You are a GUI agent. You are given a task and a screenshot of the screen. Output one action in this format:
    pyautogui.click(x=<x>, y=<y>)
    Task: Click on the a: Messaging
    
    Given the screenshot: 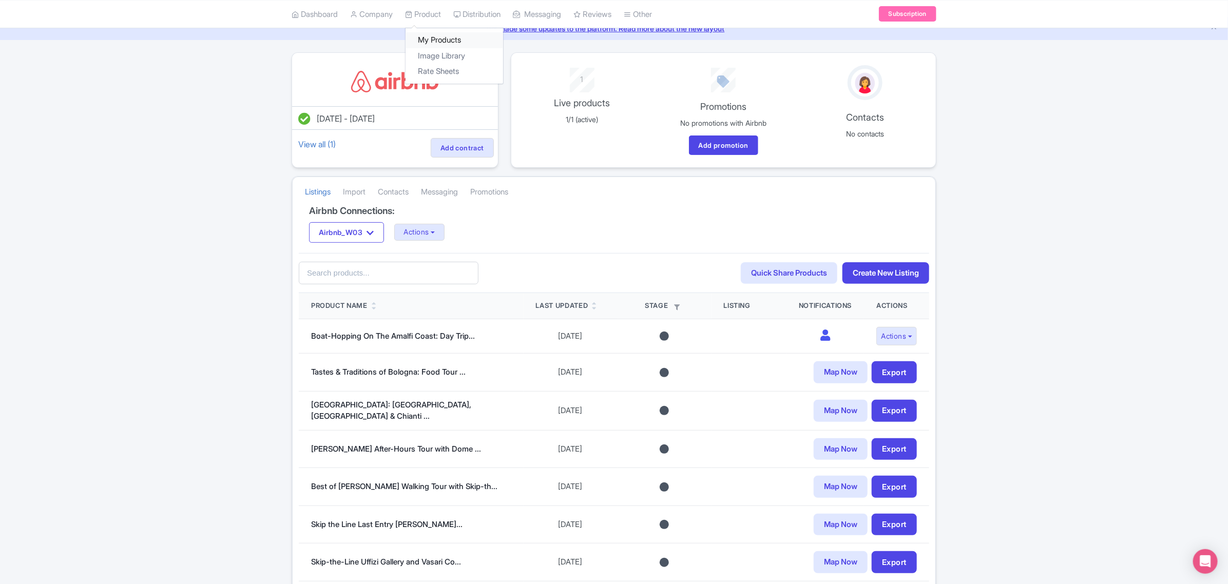 What is the action you would take?
    pyautogui.click(x=439, y=192)
    